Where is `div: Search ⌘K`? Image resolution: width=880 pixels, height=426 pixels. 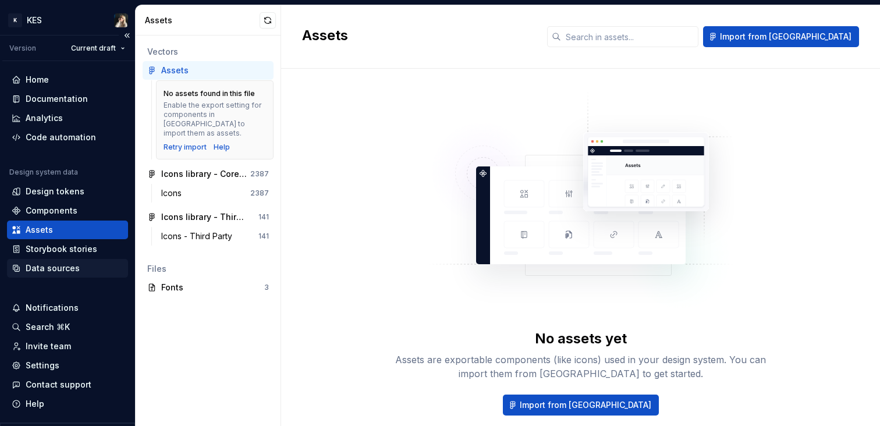
div: Search ⌘K is located at coordinates (48, 327).